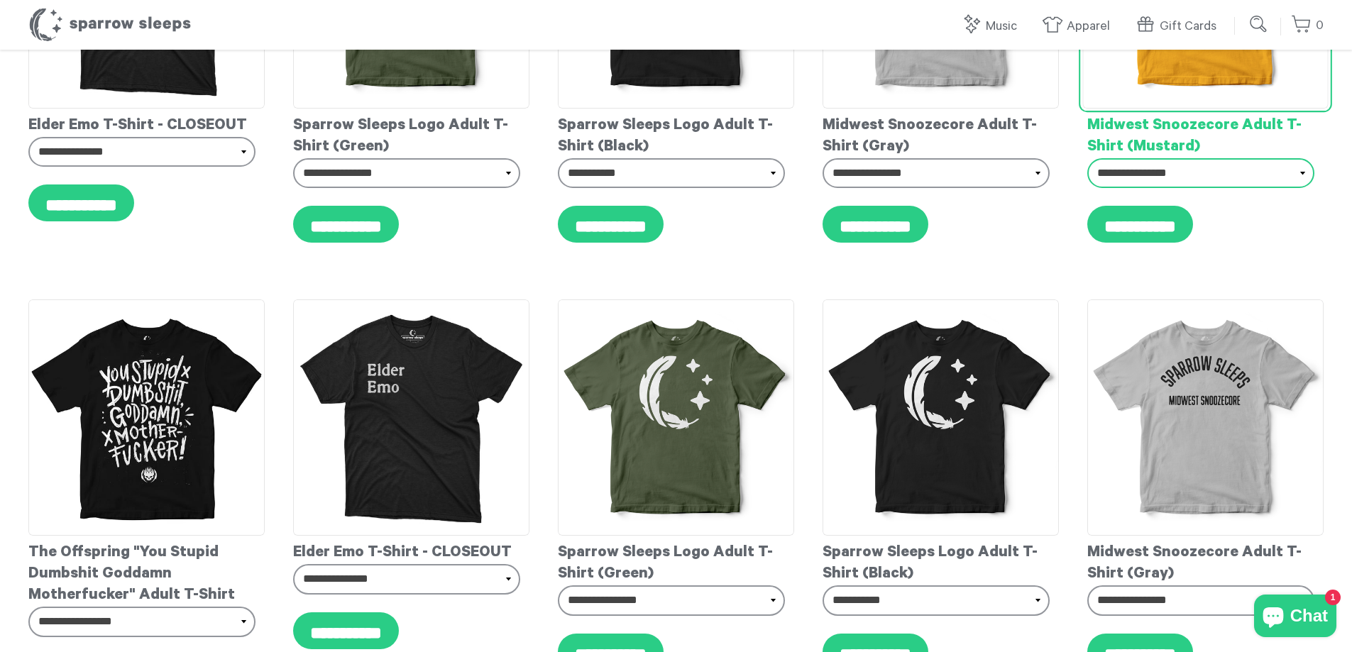 The height and width of the screenshot is (652, 1352). I want to click on img: SparrowSleeps-logotee-black-mockup_grande.png, so click(940, 417).